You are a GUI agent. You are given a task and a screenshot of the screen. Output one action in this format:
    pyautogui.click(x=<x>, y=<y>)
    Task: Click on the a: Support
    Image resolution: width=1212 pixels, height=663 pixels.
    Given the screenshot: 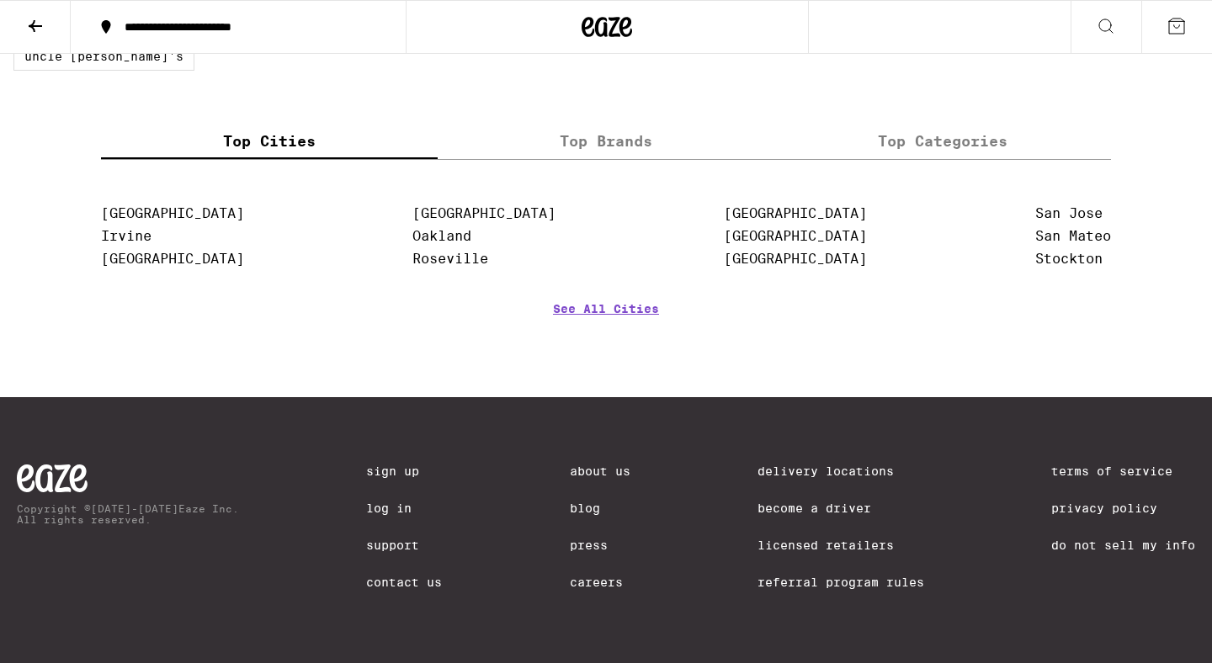 What is the action you would take?
    pyautogui.click(x=404, y=546)
    